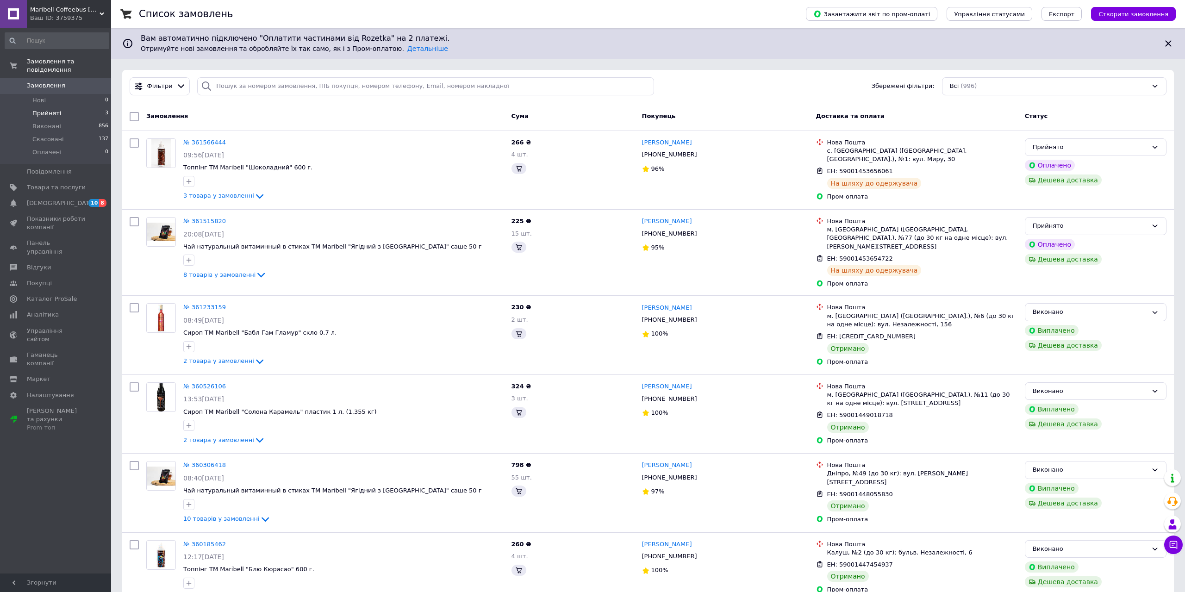 This screenshot has height=592, width=1185. Describe the element at coordinates (70, 18) in the screenshot. I see `div: Ваш ID: 3759375` at that location.